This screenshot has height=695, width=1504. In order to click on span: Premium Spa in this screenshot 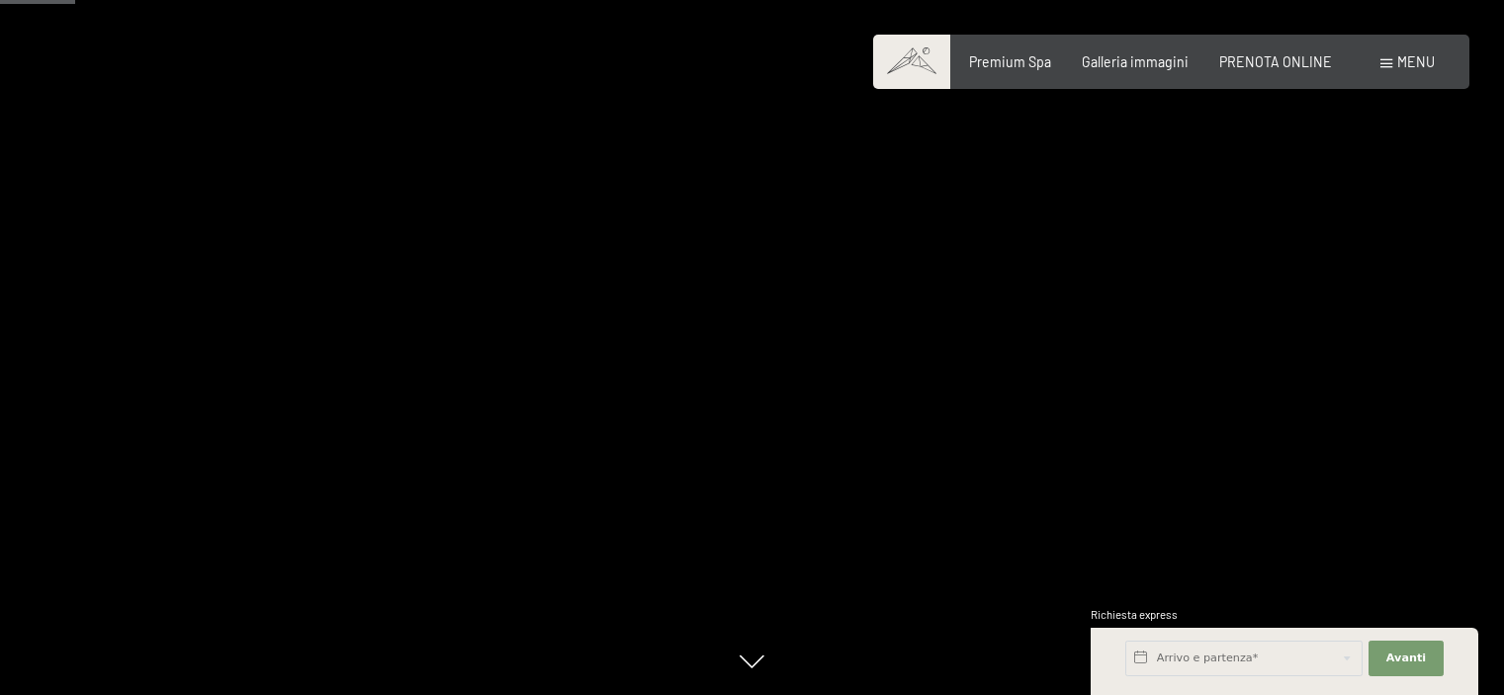, I will do `click(1010, 61)`.